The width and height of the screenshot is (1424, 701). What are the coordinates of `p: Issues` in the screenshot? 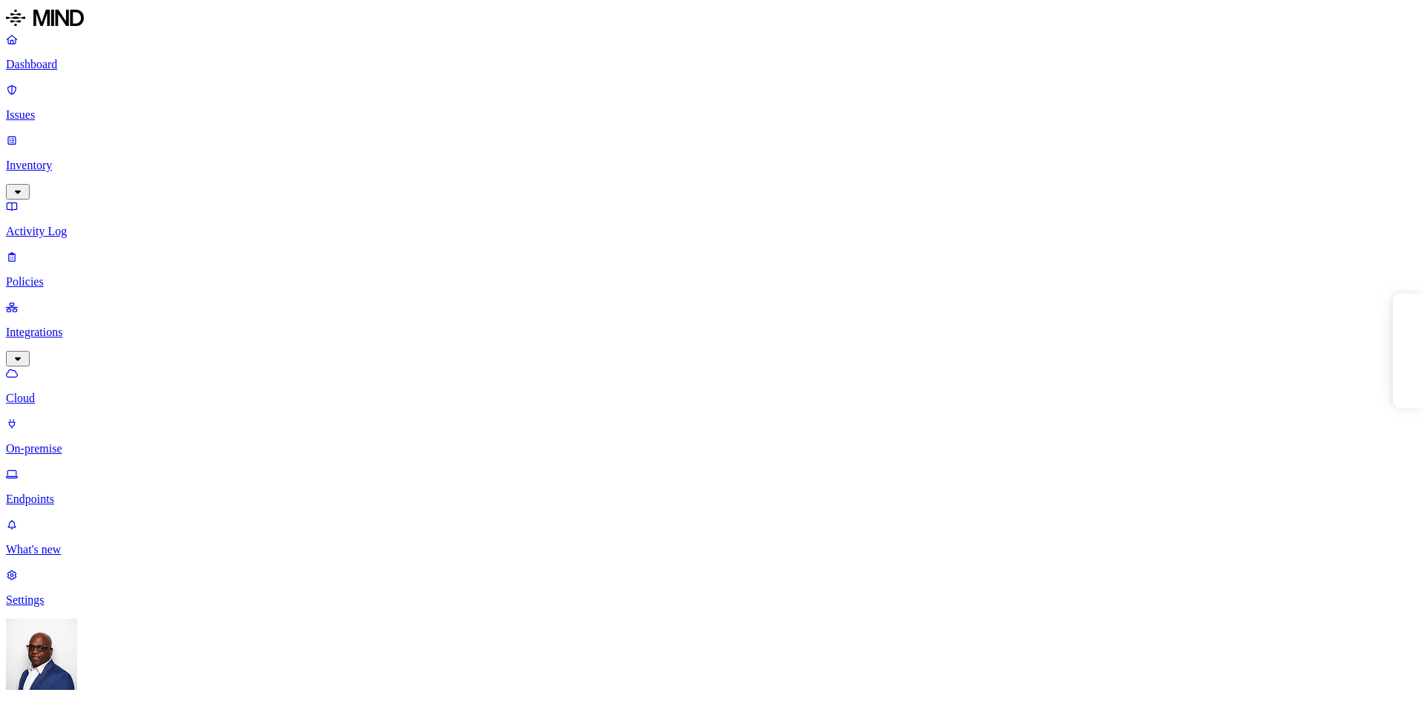 It's located at (712, 115).